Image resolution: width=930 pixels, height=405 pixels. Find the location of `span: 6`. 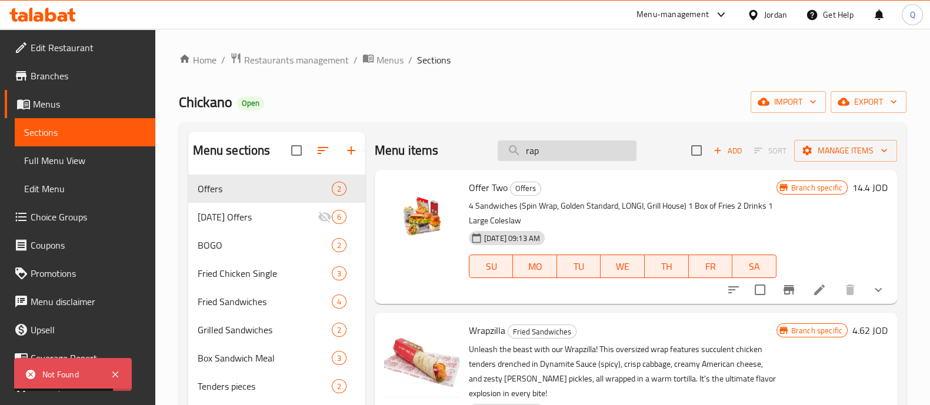

span: 6 is located at coordinates (339, 217).